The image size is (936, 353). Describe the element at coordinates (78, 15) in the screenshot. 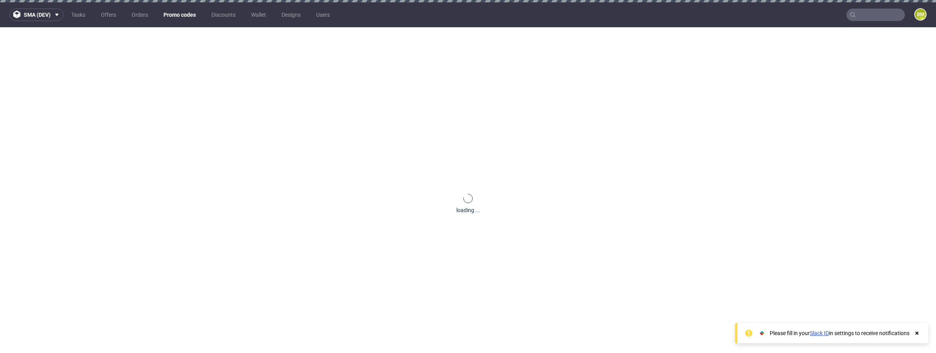

I see `a: Tasks` at that location.